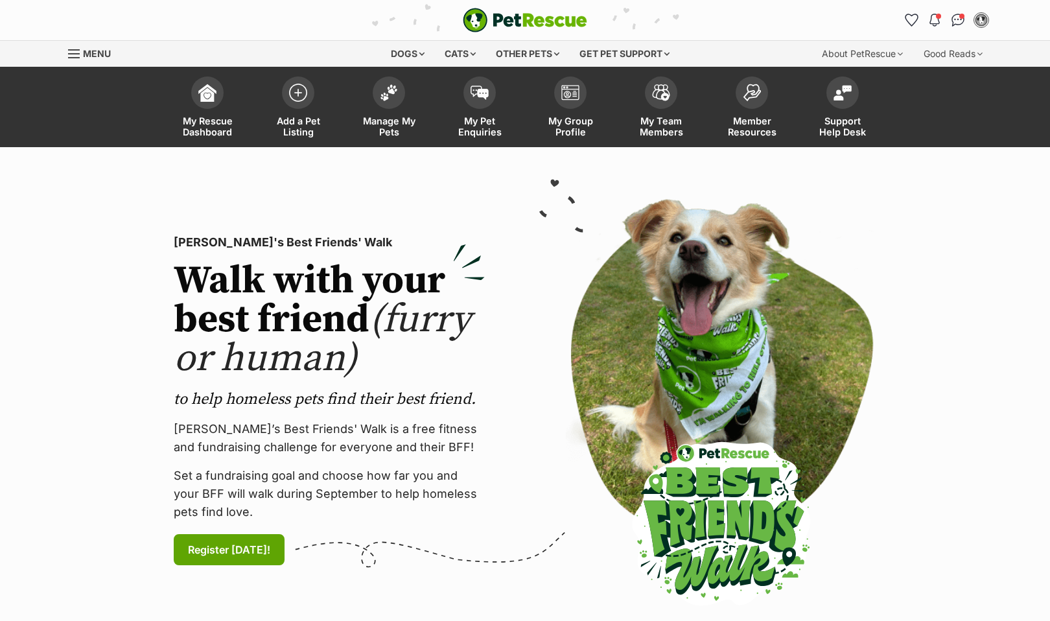  What do you see at coordinates (408, 54) in the screenshot?
I see `div: Dogs` at bounding box center [408, 54].